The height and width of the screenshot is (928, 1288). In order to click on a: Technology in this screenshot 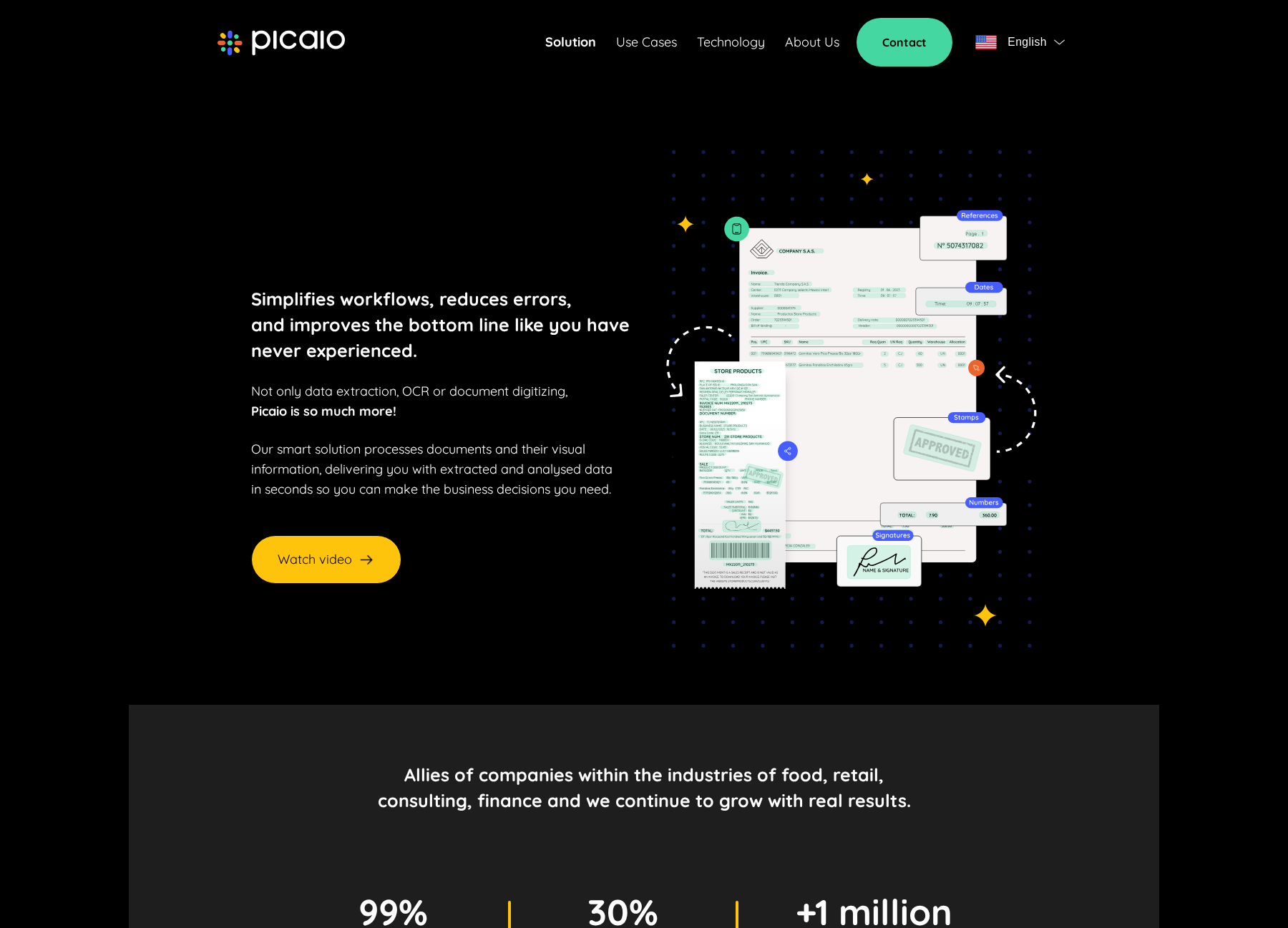, I will do `click(730, 43)`.